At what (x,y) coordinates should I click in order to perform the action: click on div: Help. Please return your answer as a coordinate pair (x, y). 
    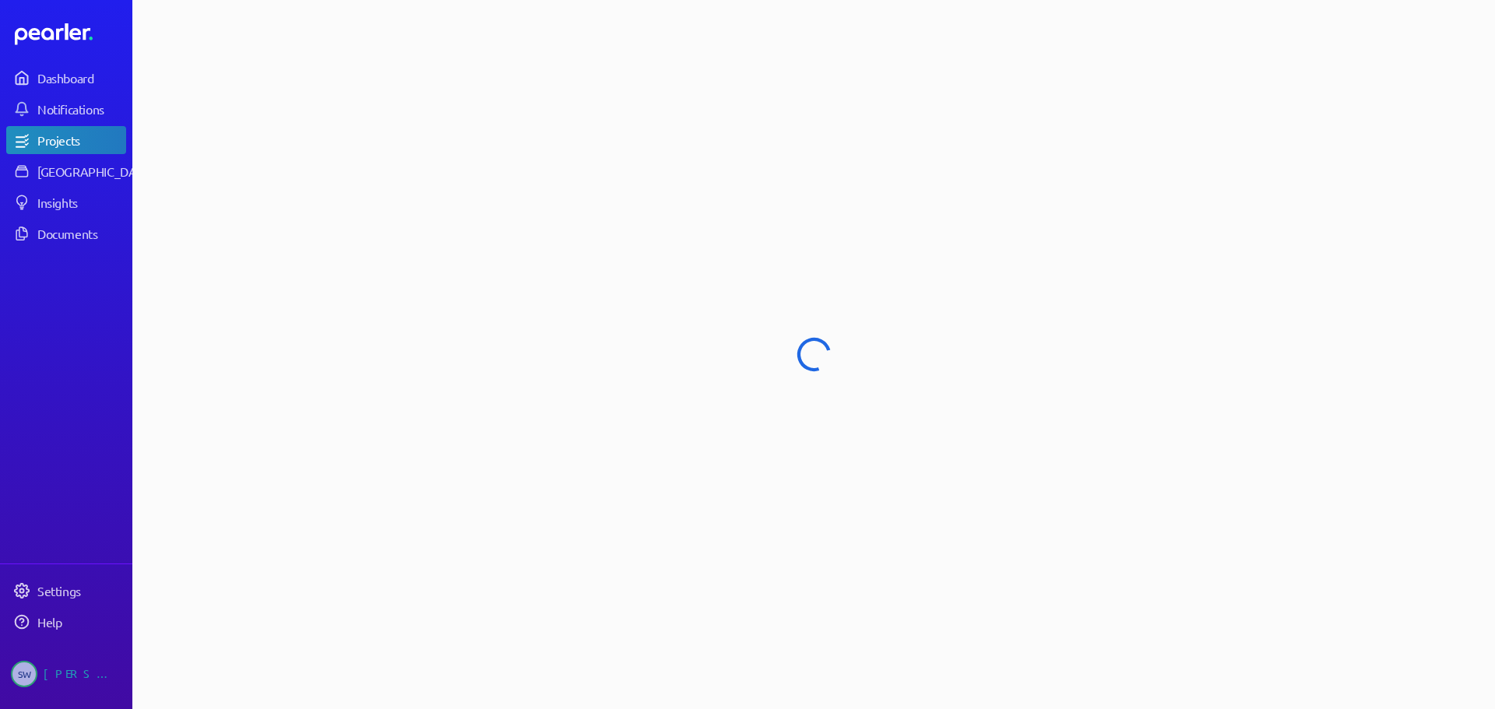
    Looking at the image, I should click on (81, 622).